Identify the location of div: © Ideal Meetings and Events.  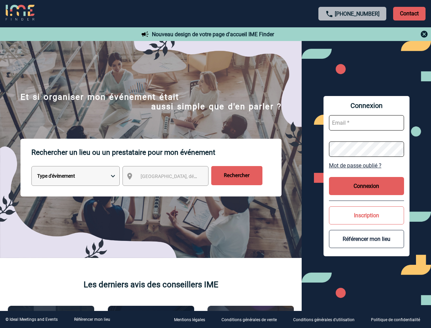
(31, 319).